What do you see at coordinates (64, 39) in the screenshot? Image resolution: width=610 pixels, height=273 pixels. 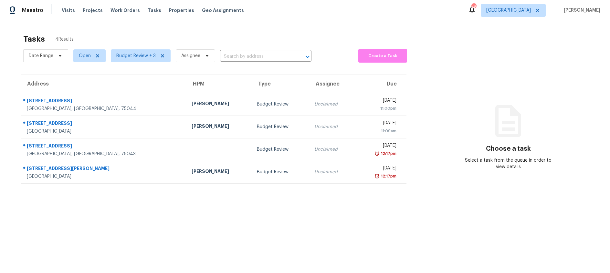 I see `span: 4 Results` at bounding box center [64, 39].